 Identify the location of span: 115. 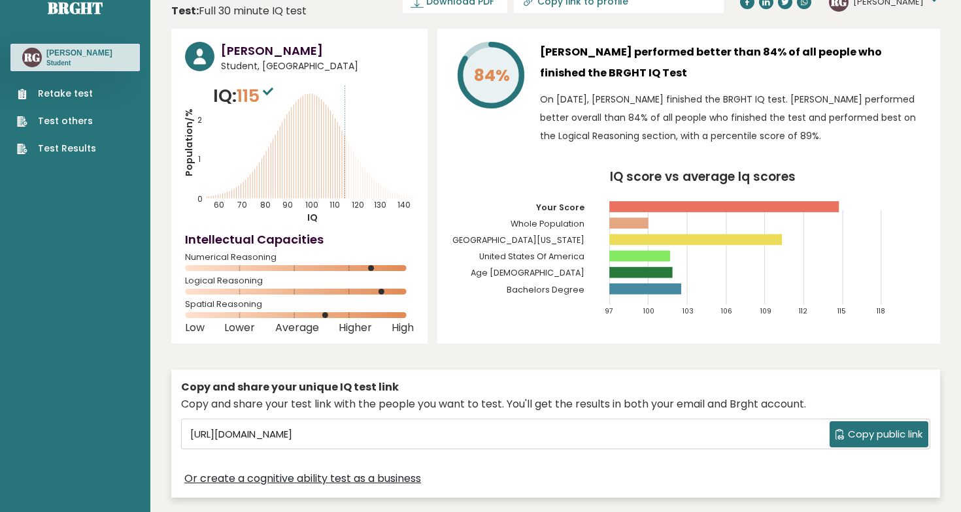
(256, 95).